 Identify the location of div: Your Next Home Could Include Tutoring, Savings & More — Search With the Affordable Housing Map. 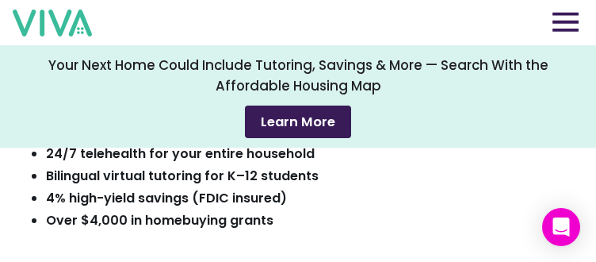
(298, 75).